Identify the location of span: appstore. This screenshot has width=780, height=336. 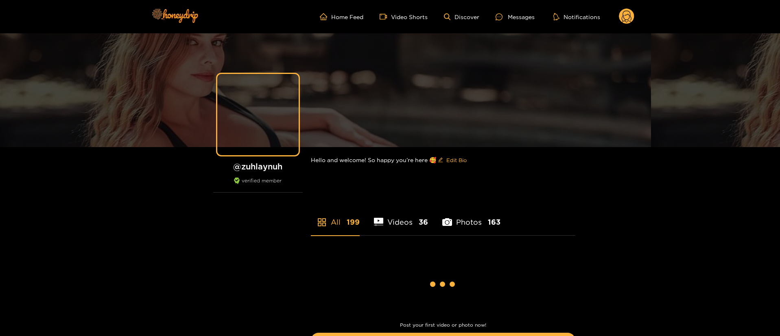
(322, 223).